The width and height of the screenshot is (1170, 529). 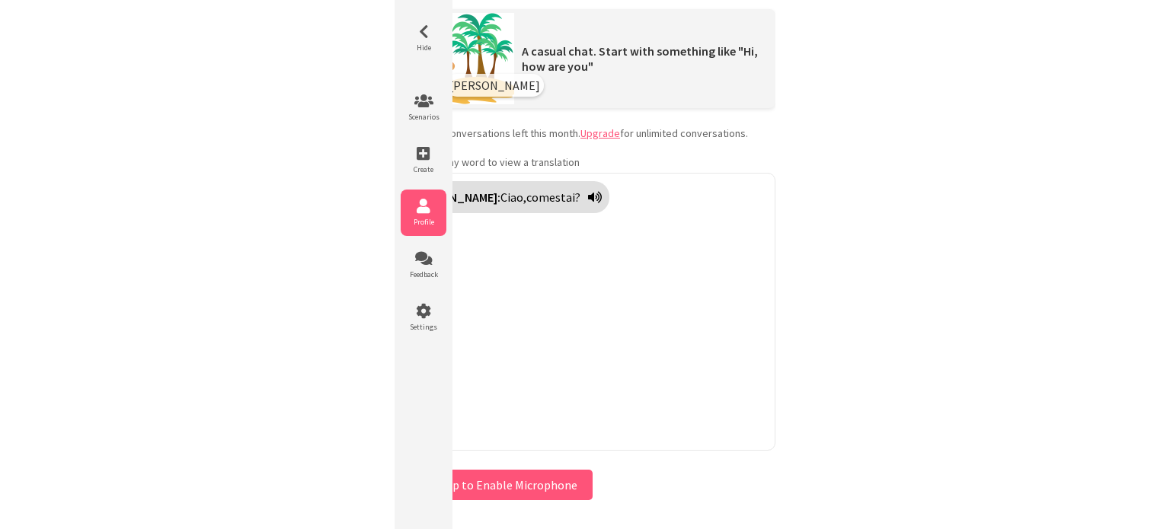 I want to click on button: Click/Tap to Enable Microphone, so click(x=494, y=485).